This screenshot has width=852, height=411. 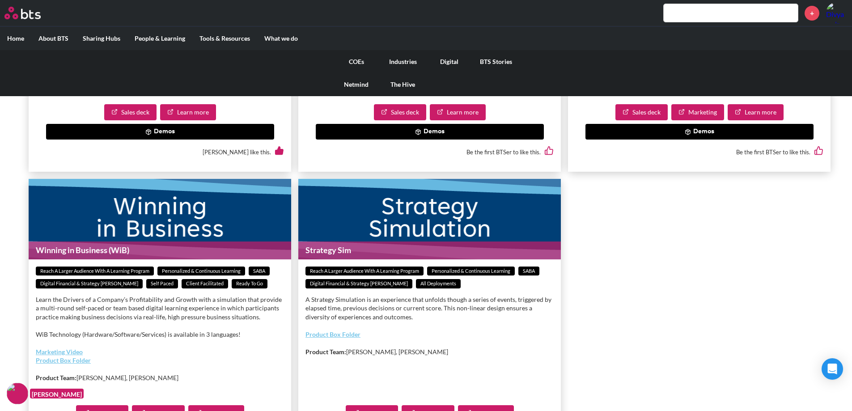 I want to click on span: Client facilitated, so click(x=205, y=284).